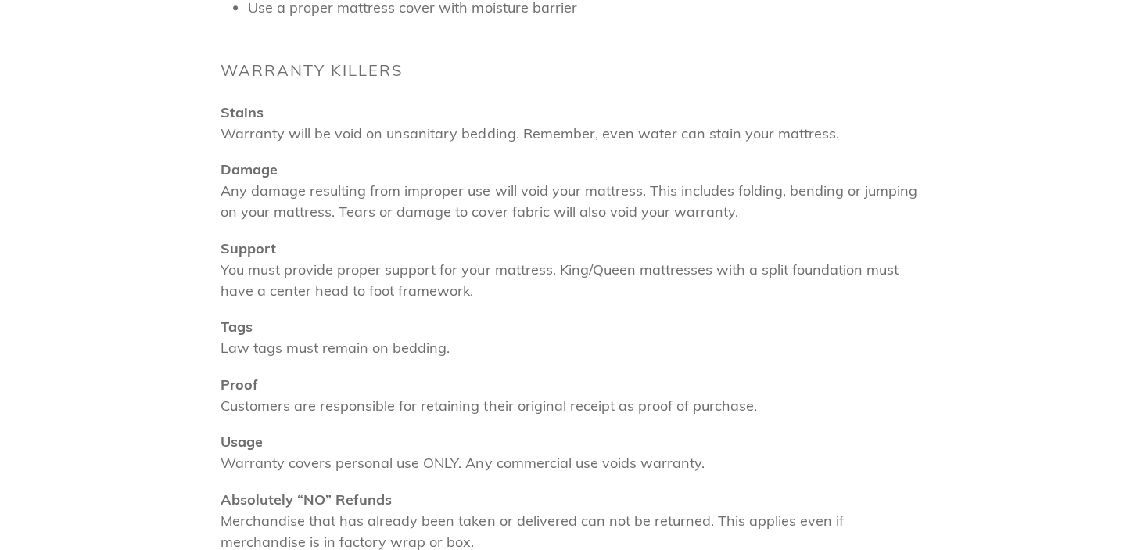 This screenshot has height=550, width=1148. What do you see at coordinates (530, 133) in the screenshot?
I see `span: Warranty will be void on unsanitary bedding. Remember, even water can stain your mattress.` at bounding box center [530, 133].